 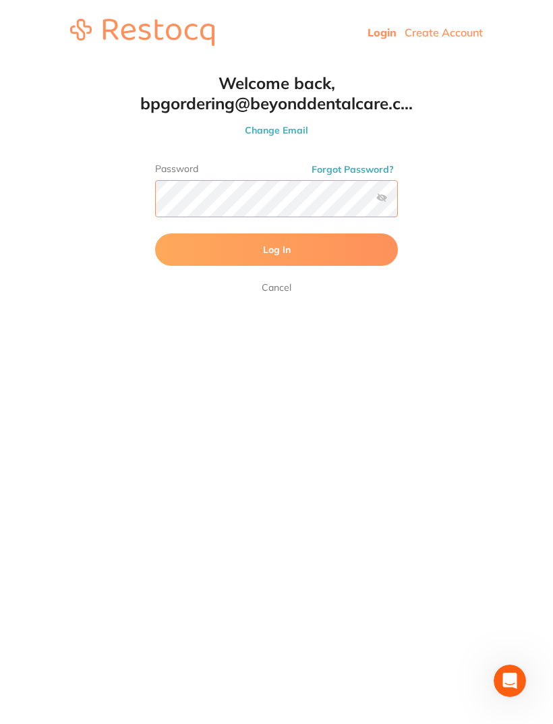 I want to click on button: Change Email, so click(x=277, y=130).